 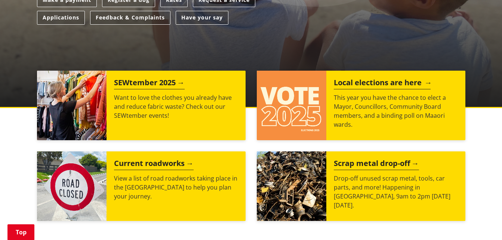 What do you see at coordinates (130, 18) in the screenshot?
I see `a: Feedback & Complaints` at bounding box center [130, 18].